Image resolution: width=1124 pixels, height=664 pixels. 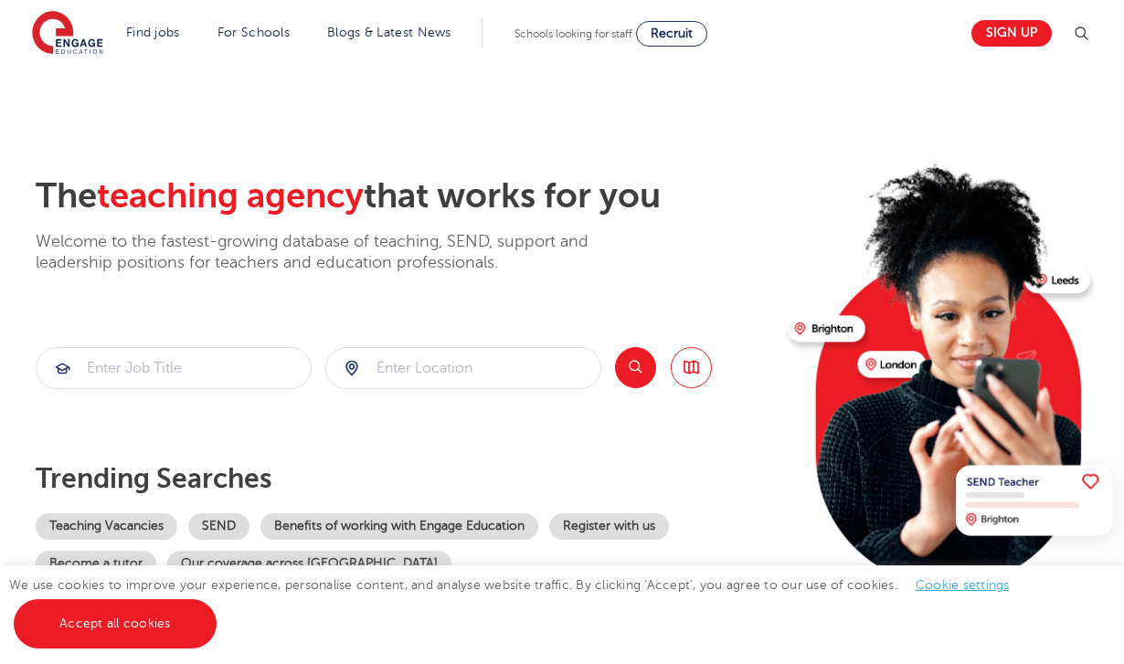 What do you see at coordinates (337, 252) in the screenshot?
I see `p: Welcome to the fastest-growing database of teaching, SEND, support and leadership positions for t...` at bounding box center [337, 252].